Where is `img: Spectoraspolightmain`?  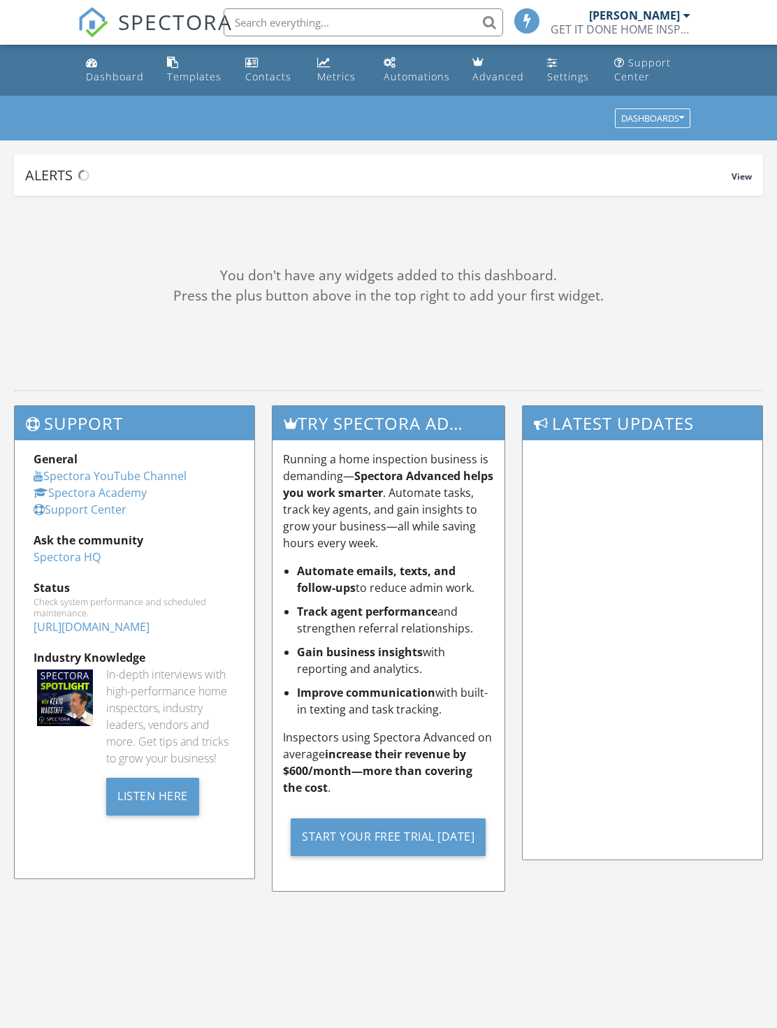
img: Spectoraspolightmain is located at coordinates (65, 698).